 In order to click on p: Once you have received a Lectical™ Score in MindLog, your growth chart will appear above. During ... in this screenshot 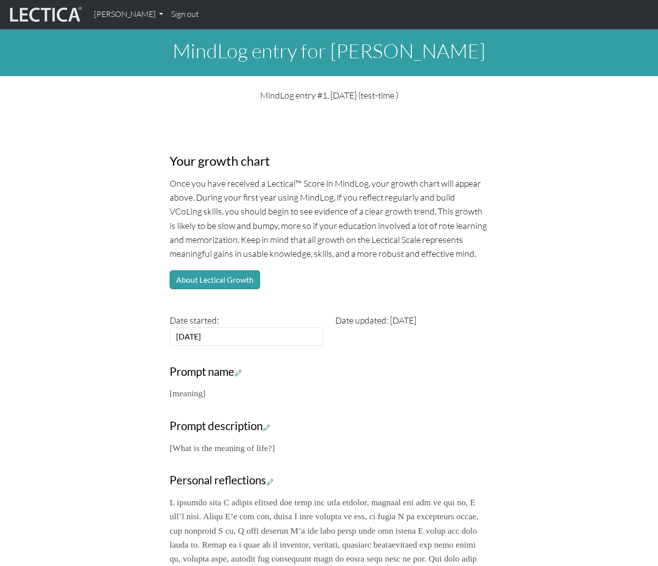, I will do `click(329, 218)`.